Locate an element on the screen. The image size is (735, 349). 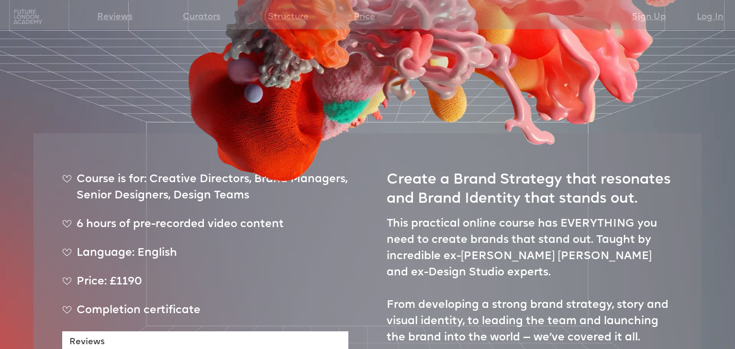
div: Price: £1190 is located at coordinates (205, 286).